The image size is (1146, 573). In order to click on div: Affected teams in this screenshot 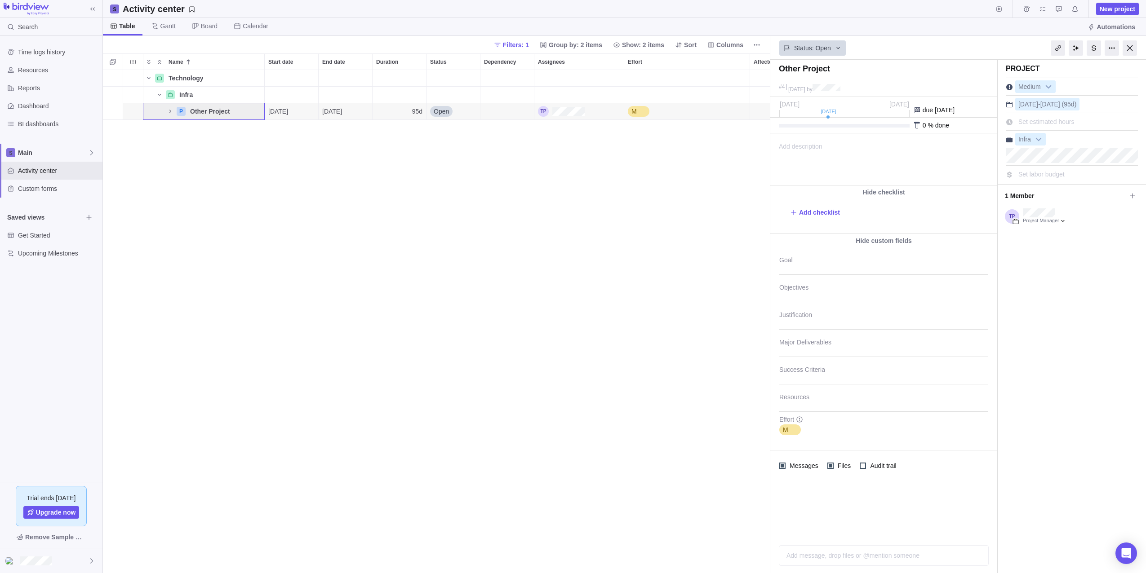, I will do `click(813, 95)`.